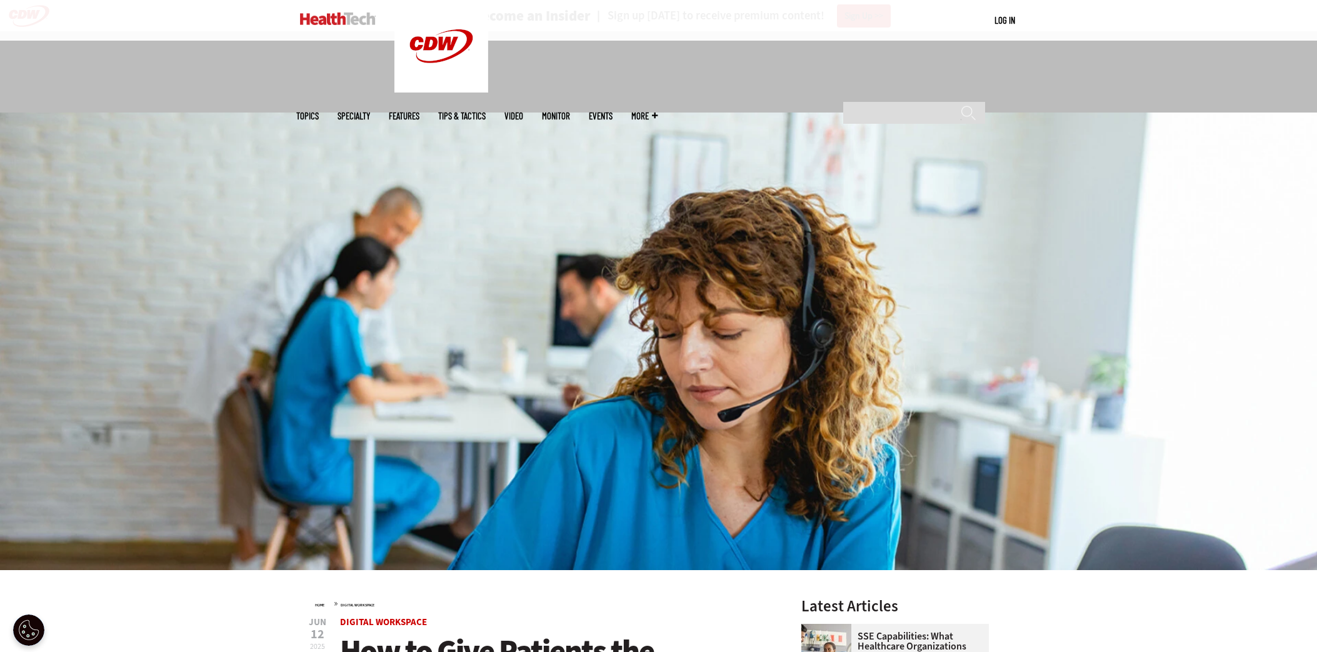 Image resolution: width=1317 pixels, height=652 pixels. Describe the element at coordinates (318, 635) in the screenshot. I see `span: 12` at that location.